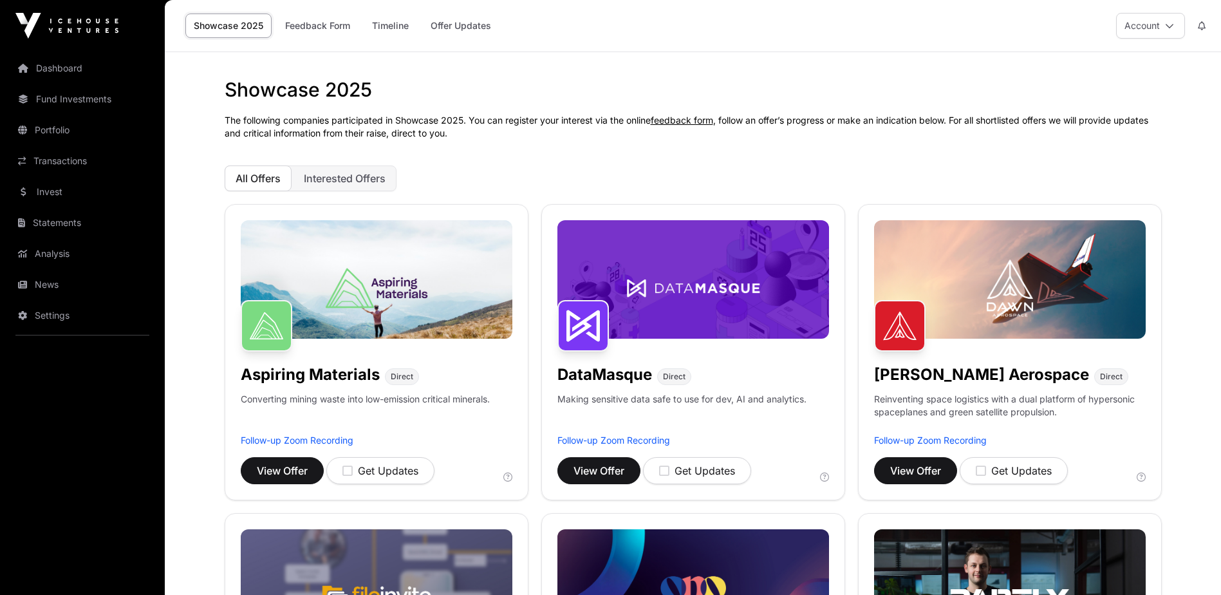 The width and height of the screenshot is (1221, 595). I want to click on img: Icehouse Ventures Logo, so click(67, 26).